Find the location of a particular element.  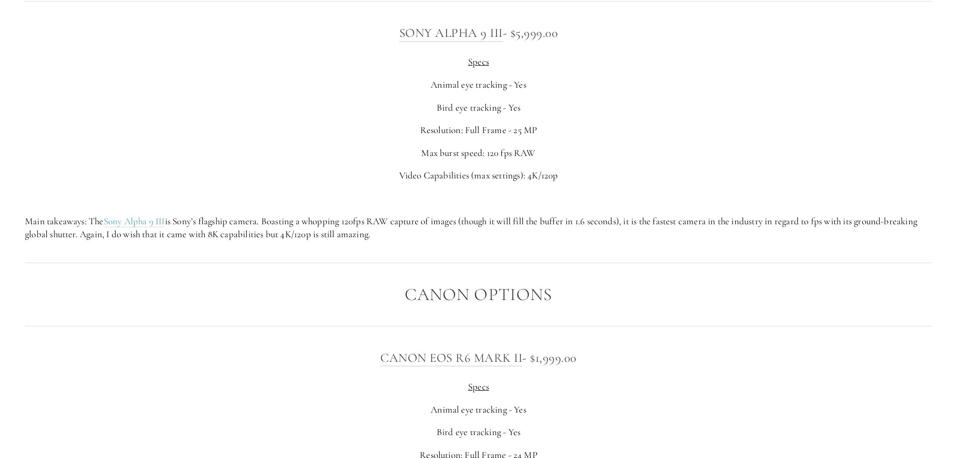

a: Canon EOS R6 Mark II is located at coordinates (451, 358).